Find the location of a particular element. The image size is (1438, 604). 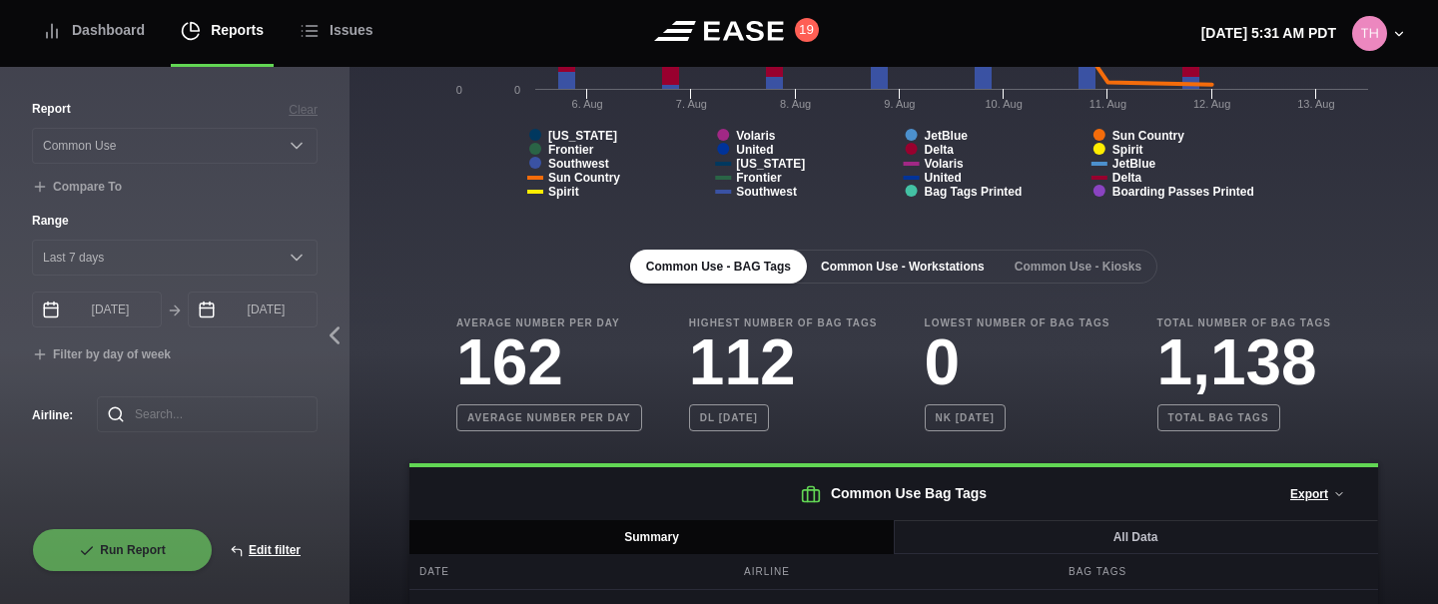

label: Range is located at coordinates (175, 221).